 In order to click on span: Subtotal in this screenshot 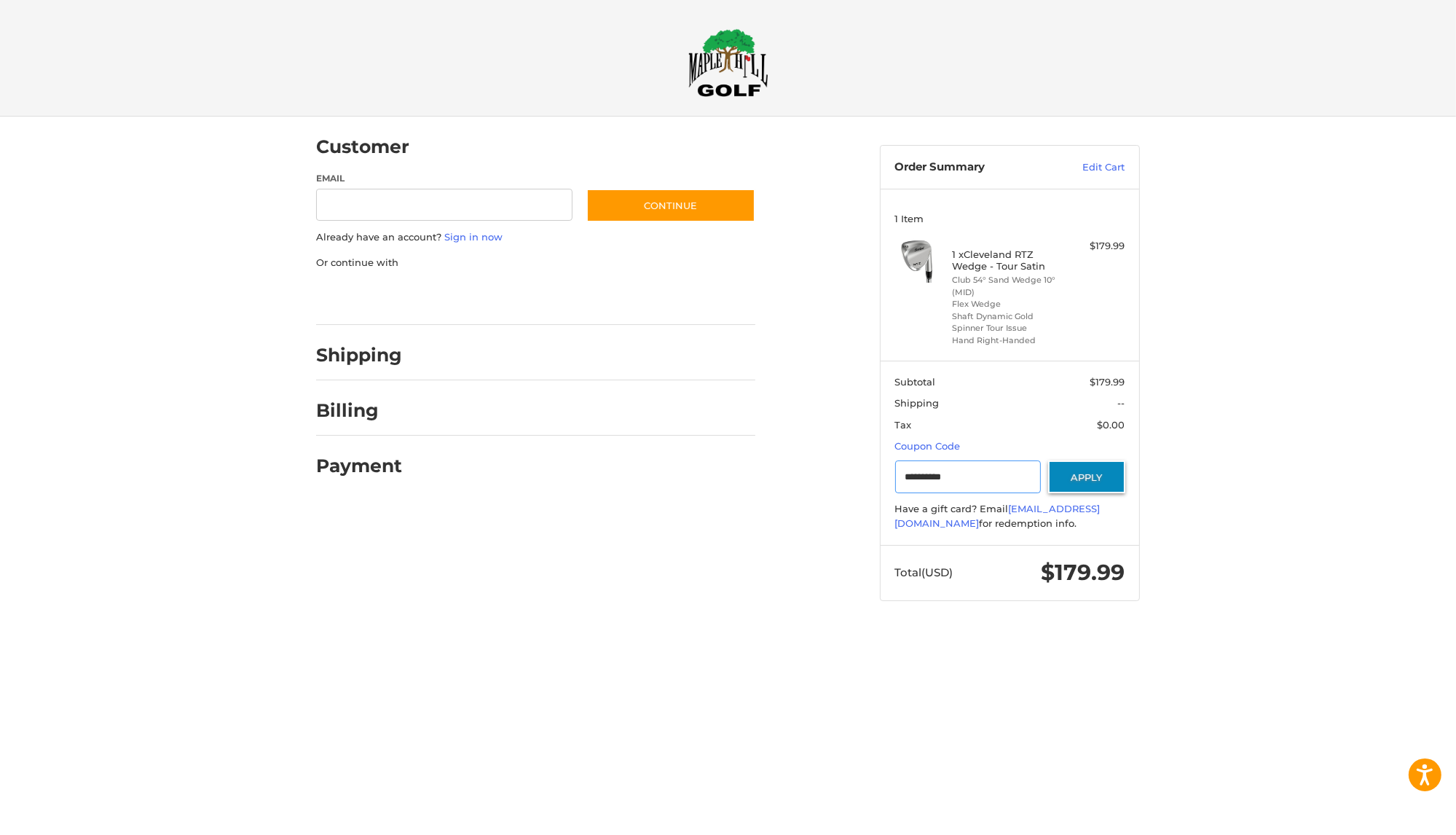, I will do `click(916, 381)`.